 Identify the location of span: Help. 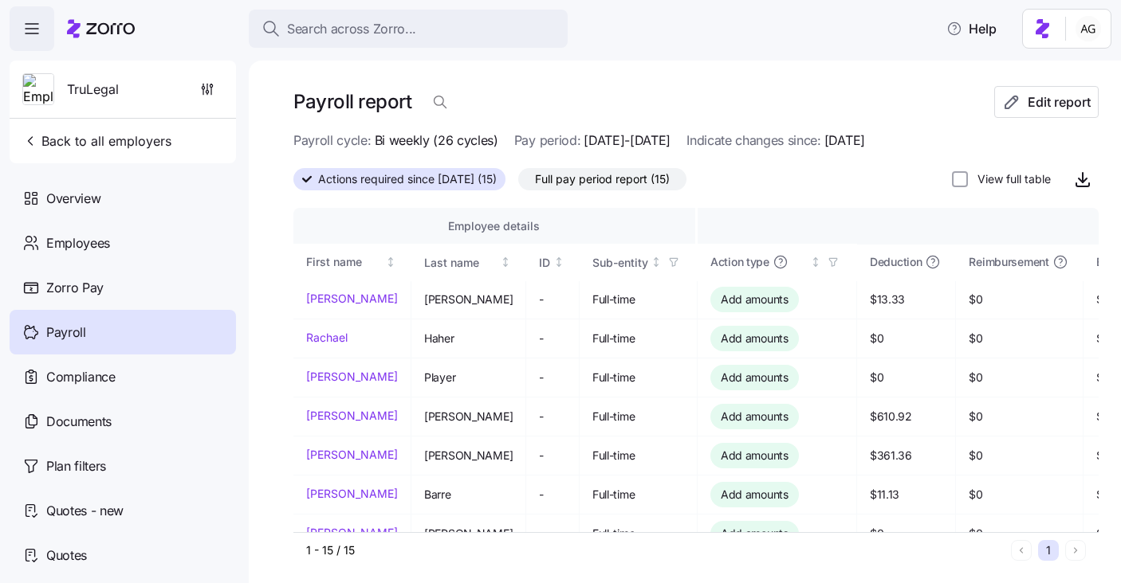
(971, 29).